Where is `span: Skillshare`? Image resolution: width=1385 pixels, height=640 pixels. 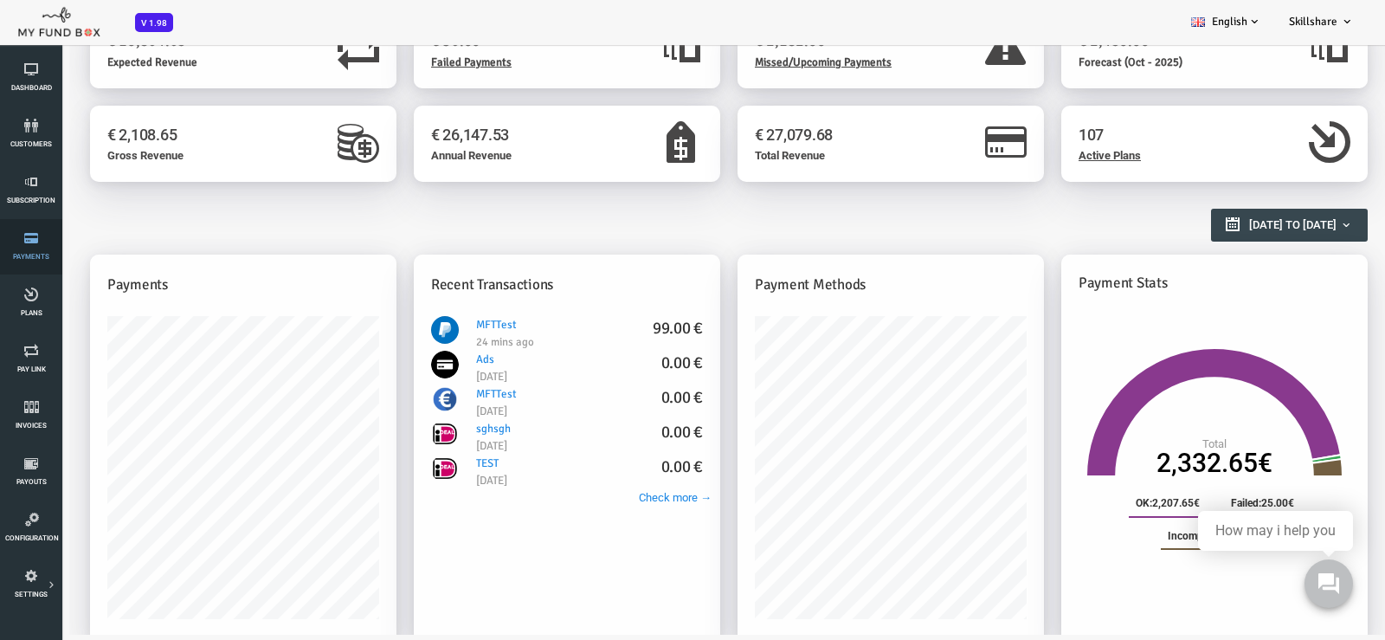 span: Skillshare is located at coordinates (1313, 22).